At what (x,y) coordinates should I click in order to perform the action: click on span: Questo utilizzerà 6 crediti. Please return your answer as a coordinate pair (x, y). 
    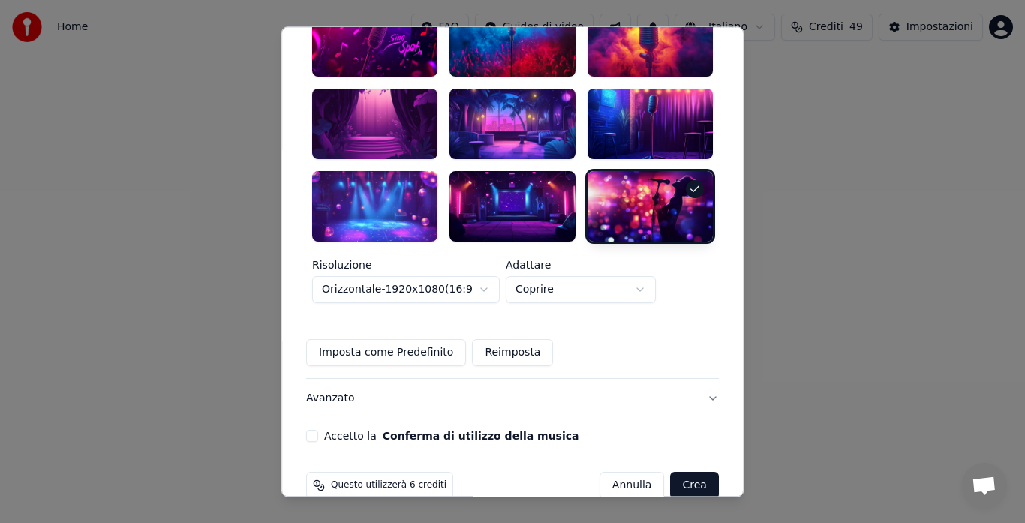
    Looking at the image, I should click on (389, 485).